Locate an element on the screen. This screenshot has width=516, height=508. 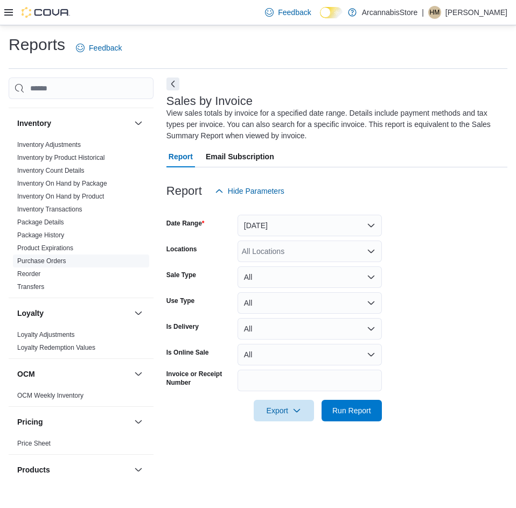
a: Inventory by Product Historical is located at coordinates (61, 158).